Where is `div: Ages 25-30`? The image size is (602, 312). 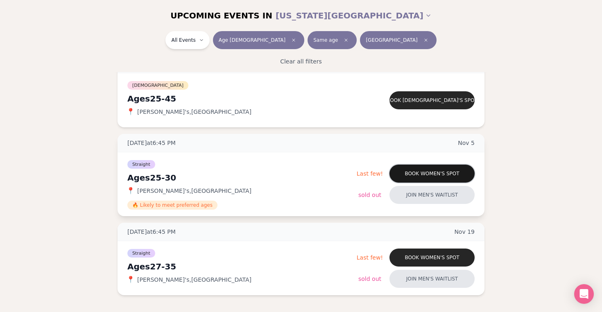
div: Ages 25-30 is located at coordinates (242, 178).